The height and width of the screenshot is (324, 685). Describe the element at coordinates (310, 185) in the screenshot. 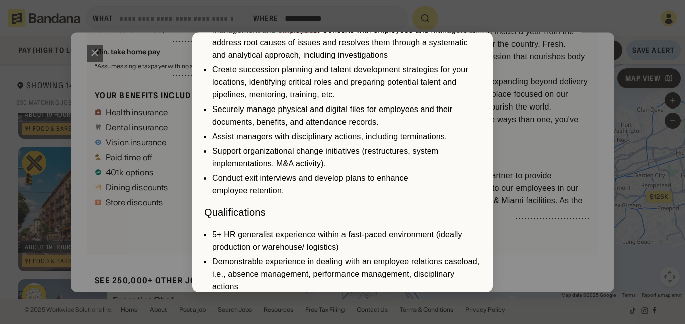

I see `span: Conduct exit interviews and develop plans to enhance employee retention.` at that location.